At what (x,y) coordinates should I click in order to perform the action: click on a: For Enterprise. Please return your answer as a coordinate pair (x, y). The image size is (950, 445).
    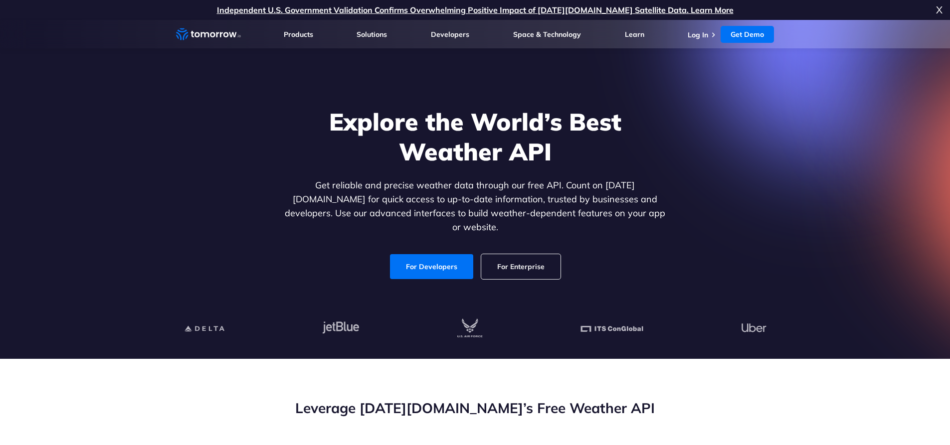
    Looking at the image, I should click on (521, 267).